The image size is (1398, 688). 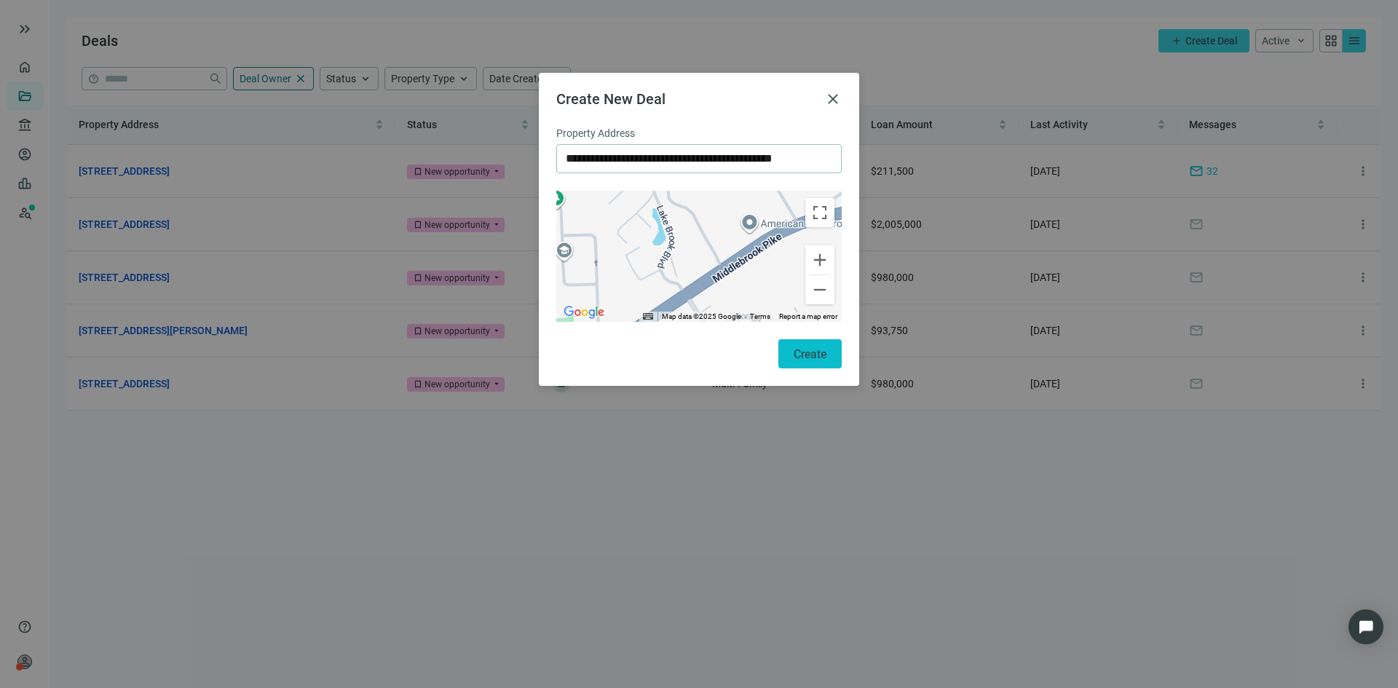 I want to click on a: Report a map error, so click(x=808, y=316).